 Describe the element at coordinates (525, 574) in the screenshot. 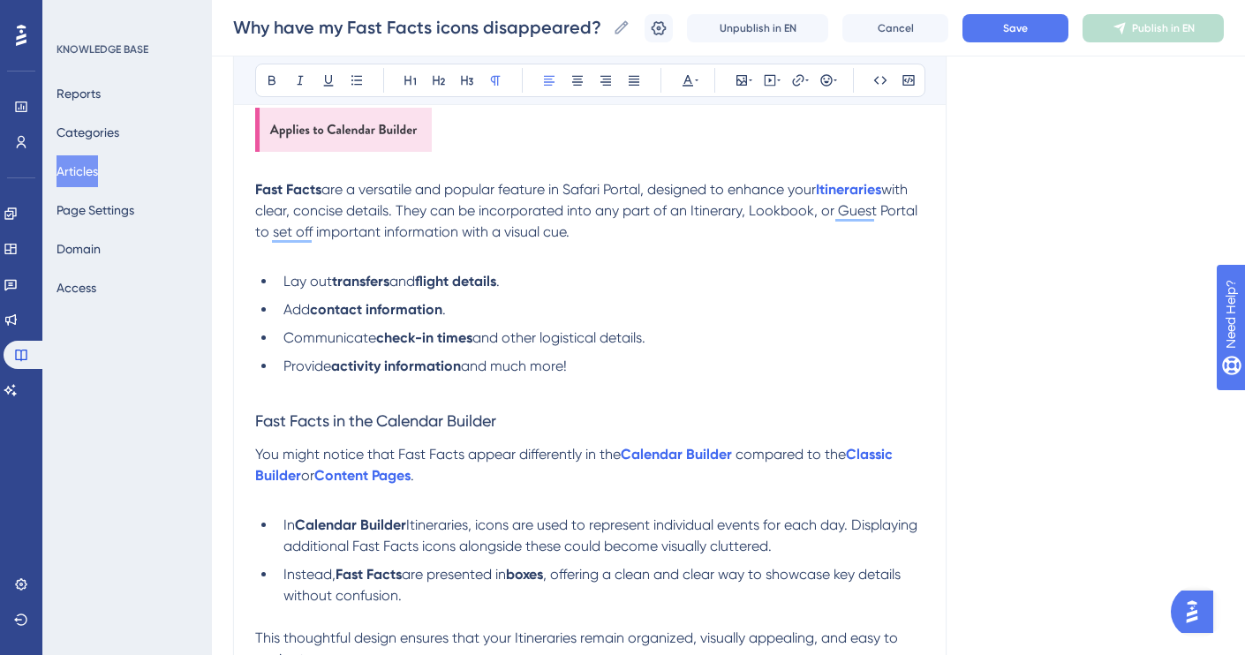

I see `strong: boxes` at that location.